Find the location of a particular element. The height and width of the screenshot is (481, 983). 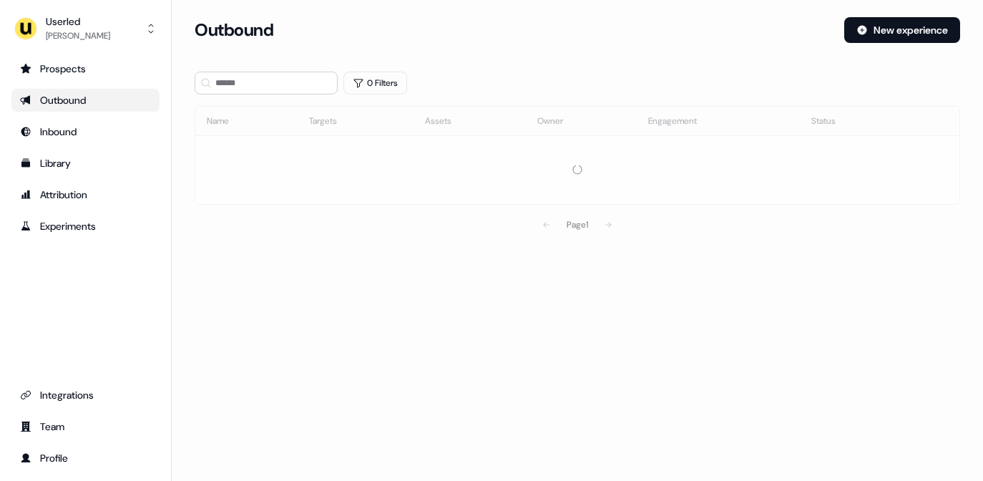

h3: Outbound is located at coordinates (234, 30).